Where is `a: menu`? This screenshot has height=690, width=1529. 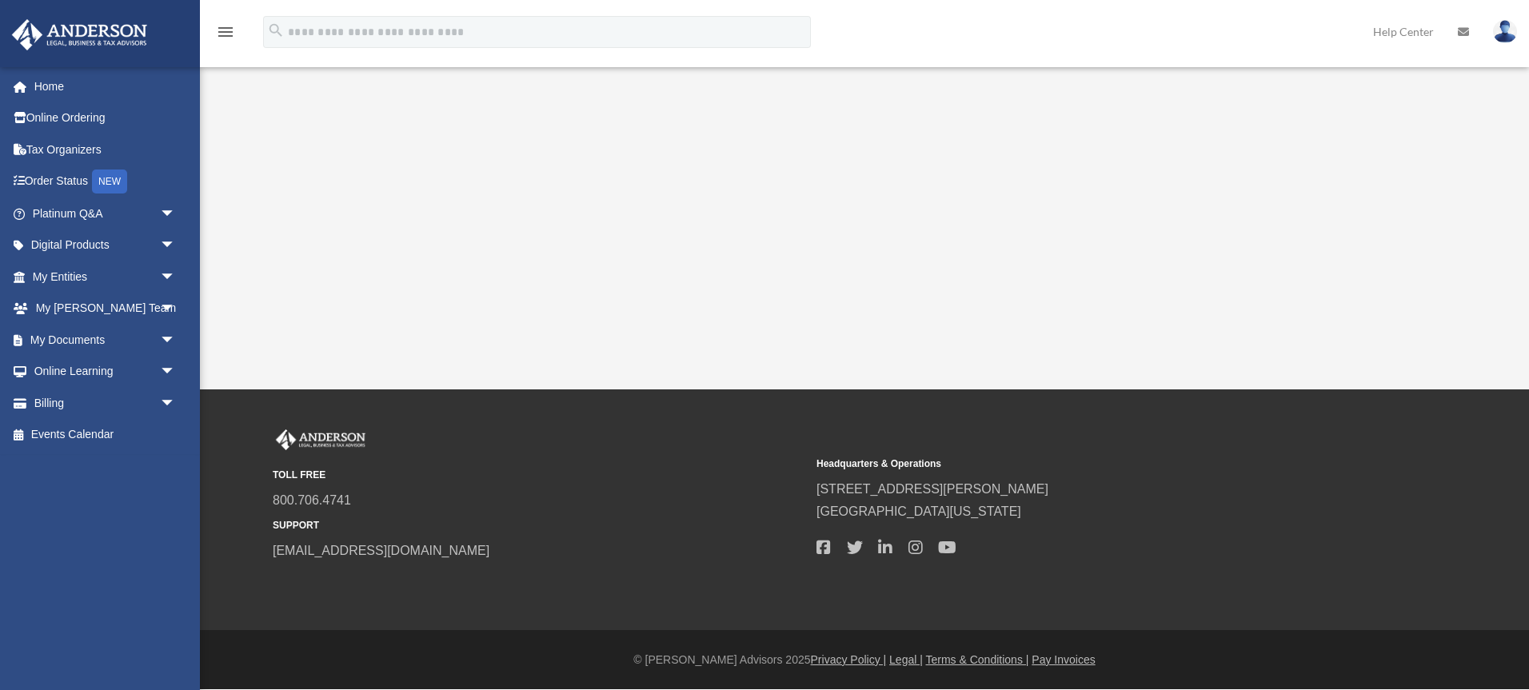
a: menu is located at coordinates (226, 34).